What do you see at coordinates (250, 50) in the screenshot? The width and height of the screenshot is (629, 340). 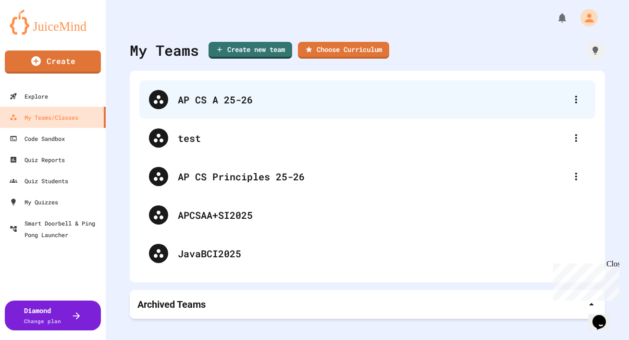 I see `a: Create new team` at bounding box center [250, 50].